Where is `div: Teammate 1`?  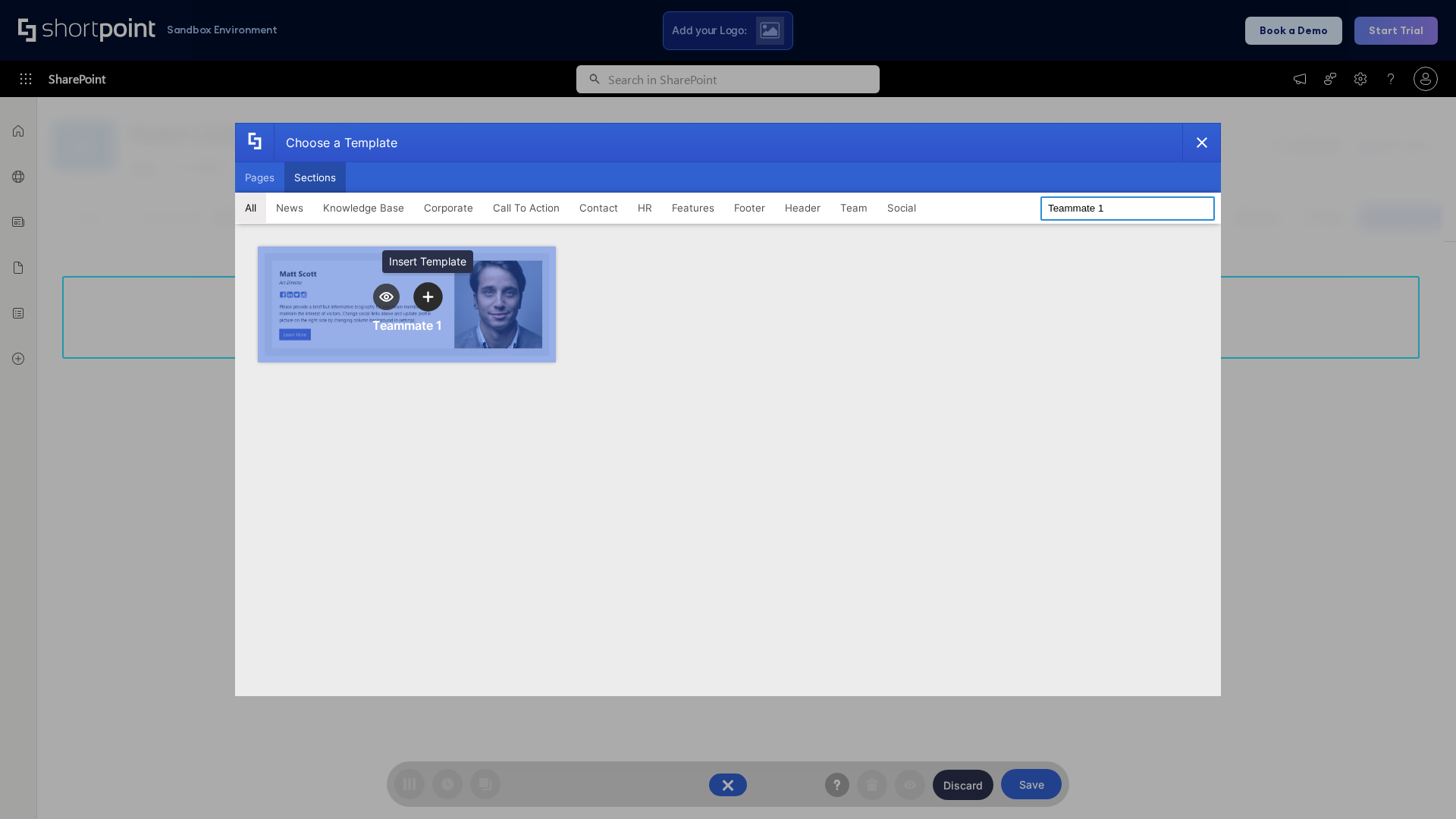 div: Teammate 1 is located at coordinates (407, 325).